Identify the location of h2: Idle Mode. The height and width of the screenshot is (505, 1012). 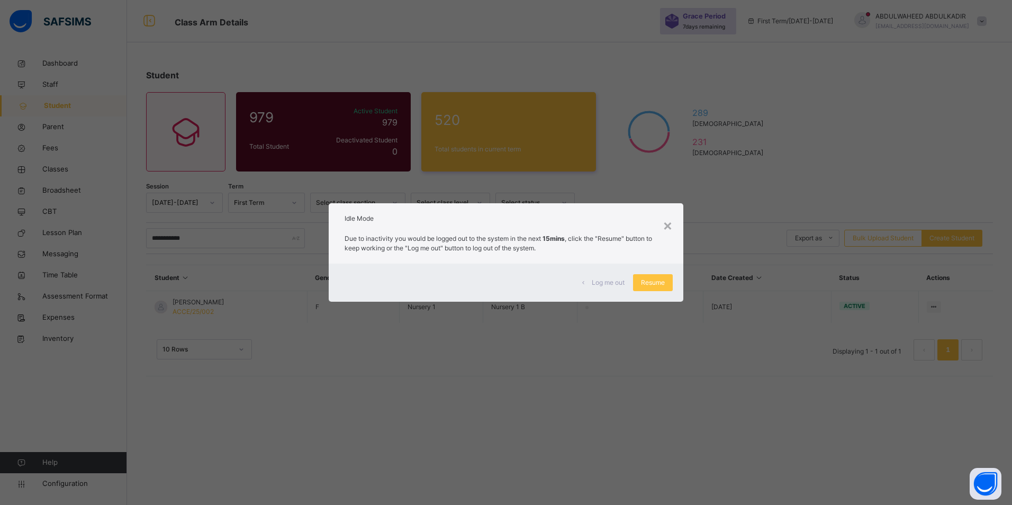
(505, 219).